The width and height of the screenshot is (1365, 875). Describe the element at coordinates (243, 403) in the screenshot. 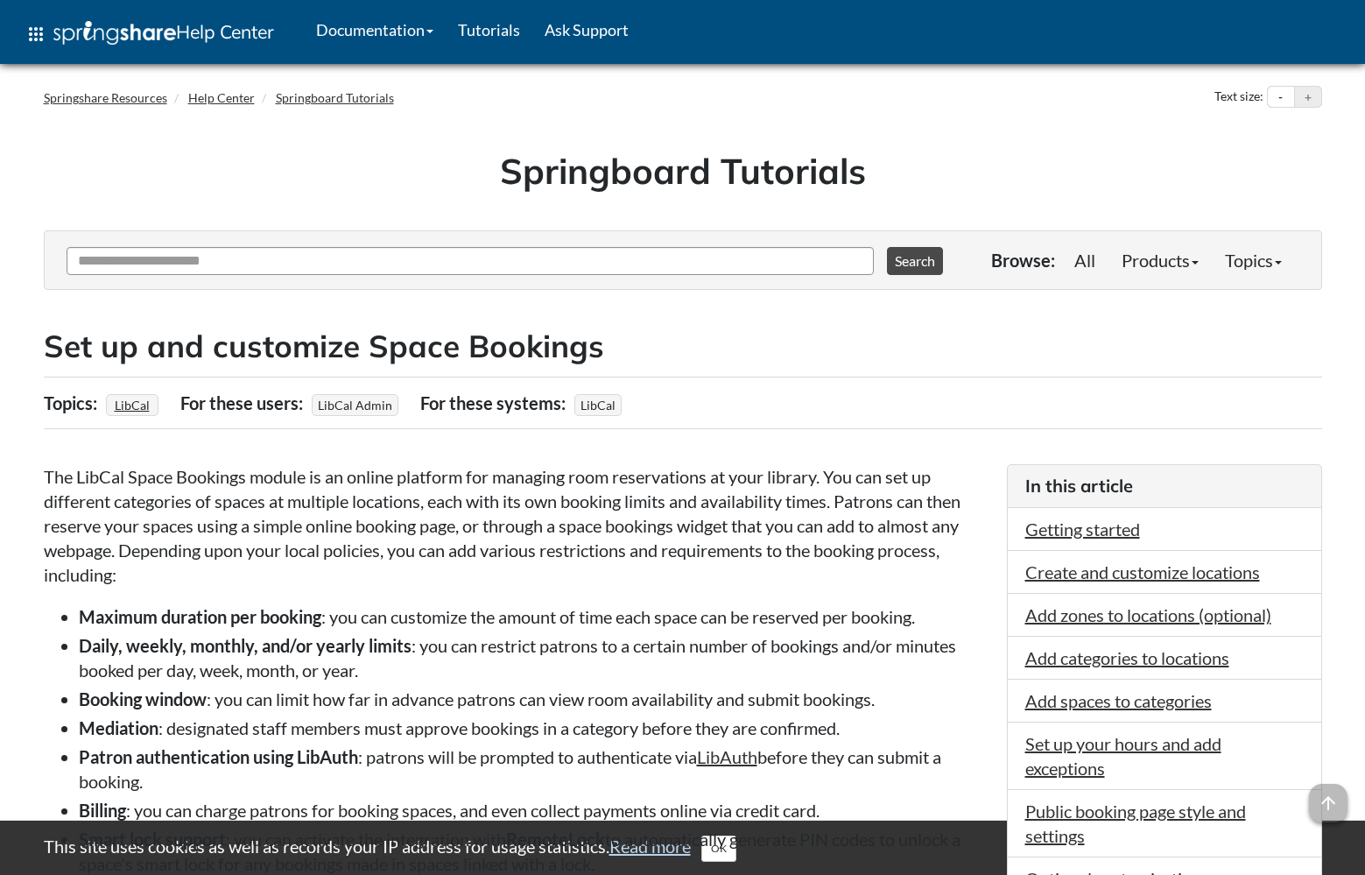

I see `div: For these users:` at that location.